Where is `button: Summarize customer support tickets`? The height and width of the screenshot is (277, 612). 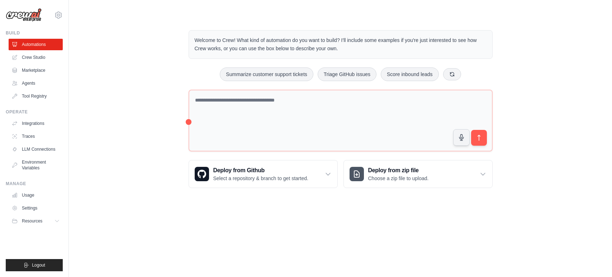
button: Summarize customer support tickets is located at coordinates (266, 74).